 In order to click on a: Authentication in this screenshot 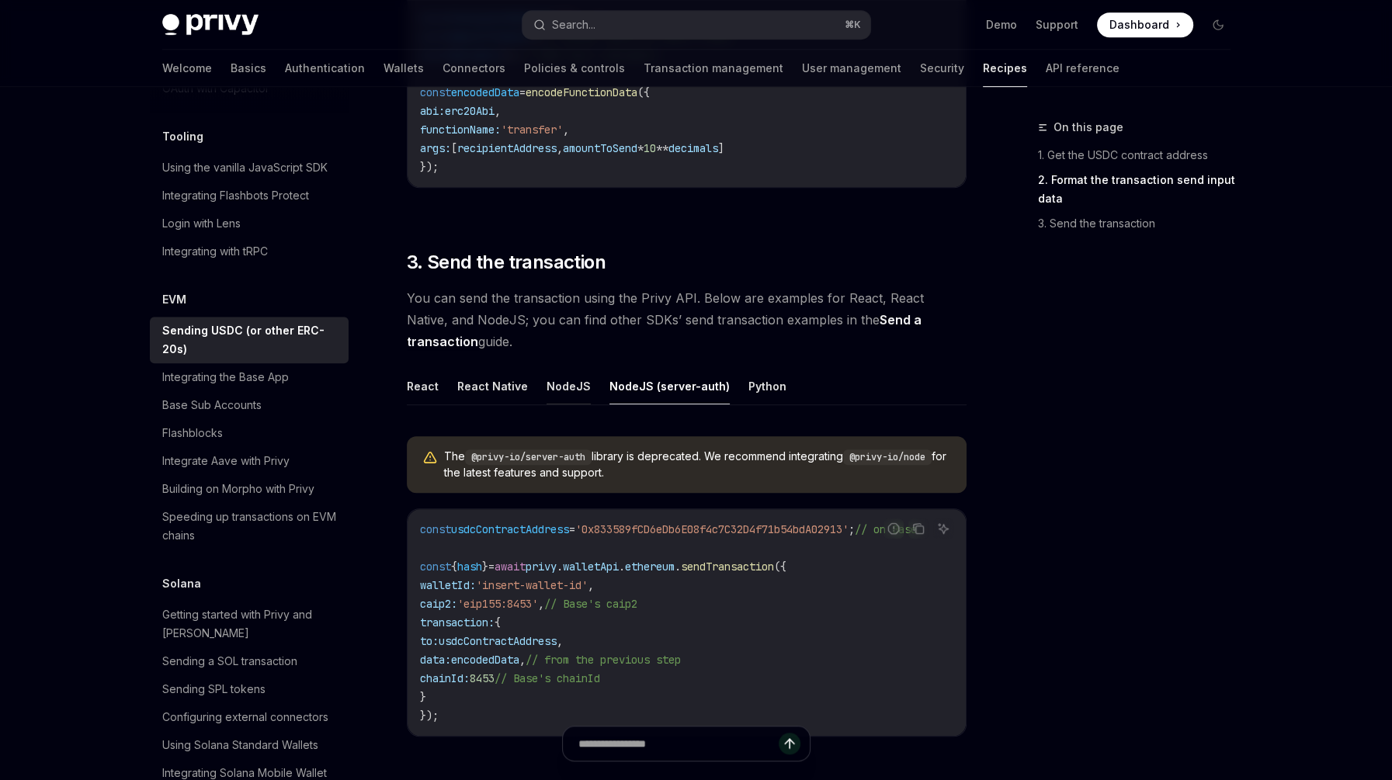, I will do `click(325, 68)`.